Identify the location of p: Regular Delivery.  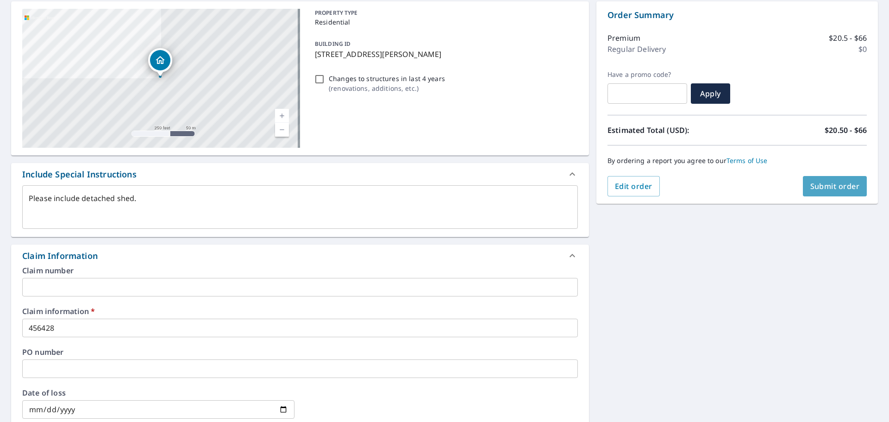
(636, 49).